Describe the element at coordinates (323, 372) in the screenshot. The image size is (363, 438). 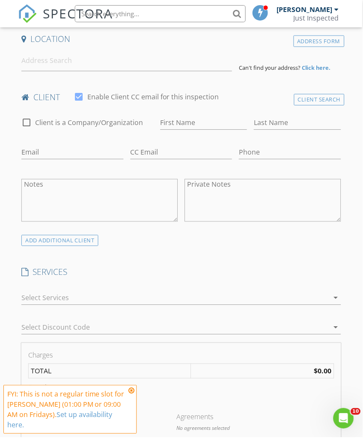
I see `strong: $0.00` at that location.